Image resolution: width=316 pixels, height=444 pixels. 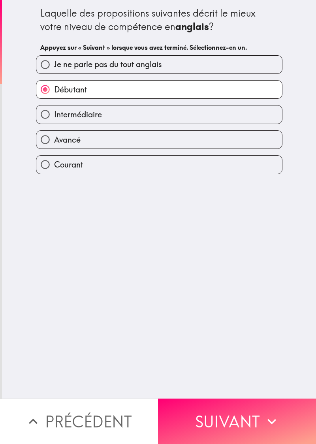 What do you see at coordinates (159, 64) in the screenshot?
I see `button: Je ne parle pas du tout anglais` at bounding box center [159, 64].